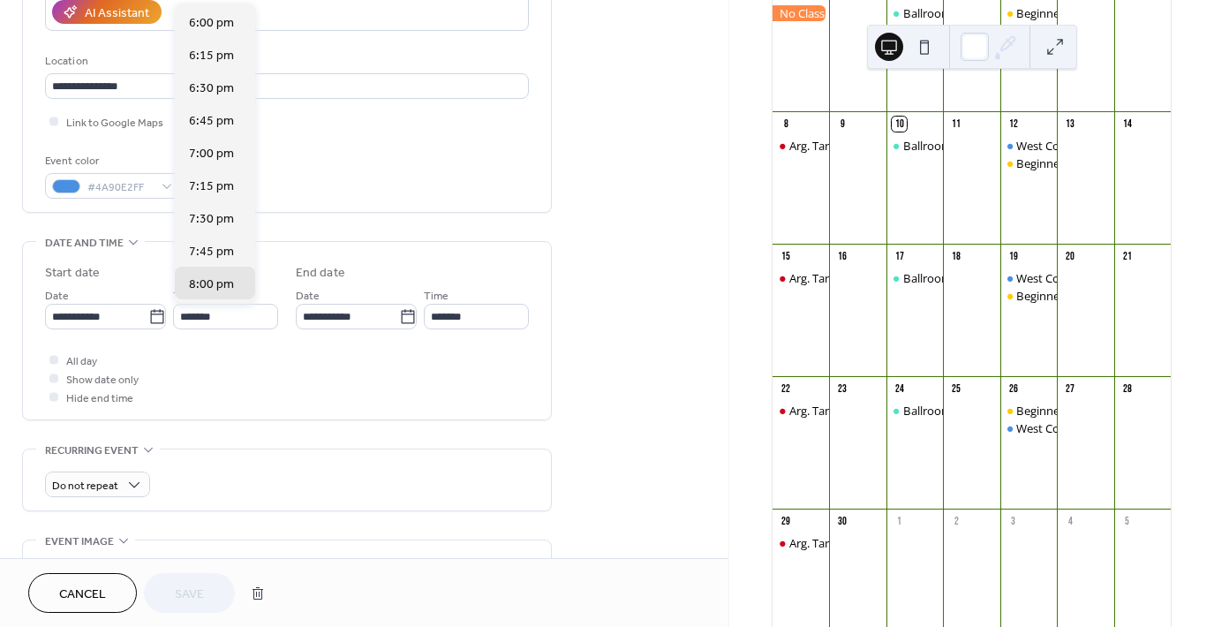  I want to click on div: 21, so click(1127, 256).